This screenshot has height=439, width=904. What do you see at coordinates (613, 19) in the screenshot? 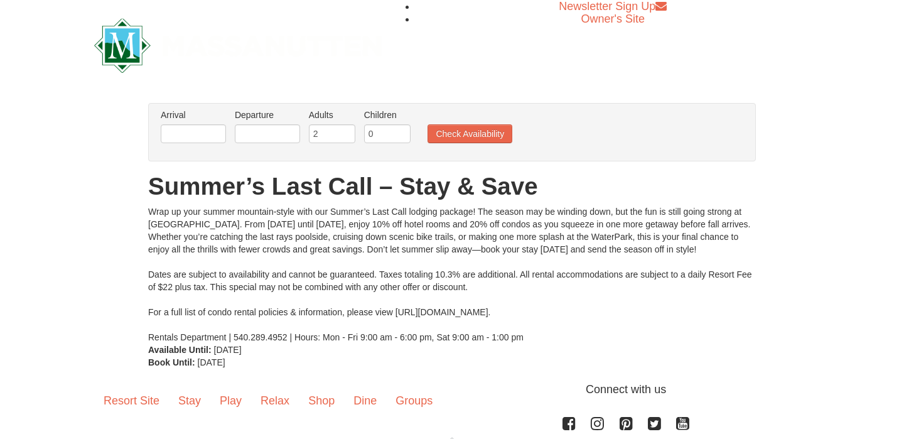
I see `span: Owner's Site` at bounding box center [613, 19].